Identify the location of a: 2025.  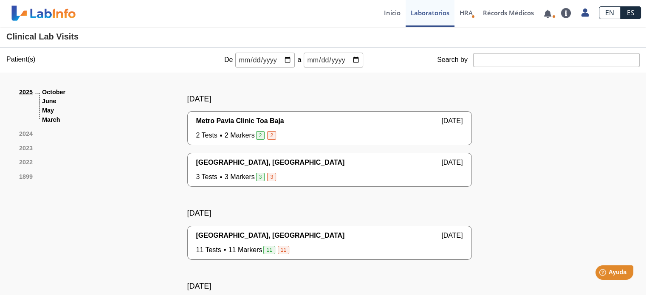
(26, 106).